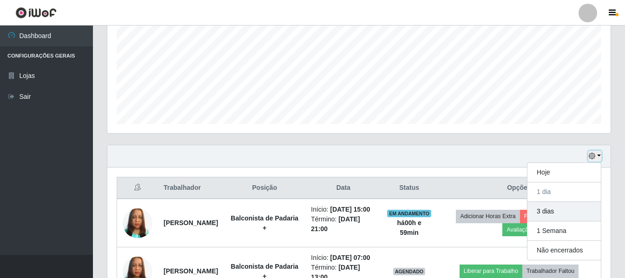 The width and height of the screenshot is (625, 278). I want to click on button: Avaliação, so click(518, 230).